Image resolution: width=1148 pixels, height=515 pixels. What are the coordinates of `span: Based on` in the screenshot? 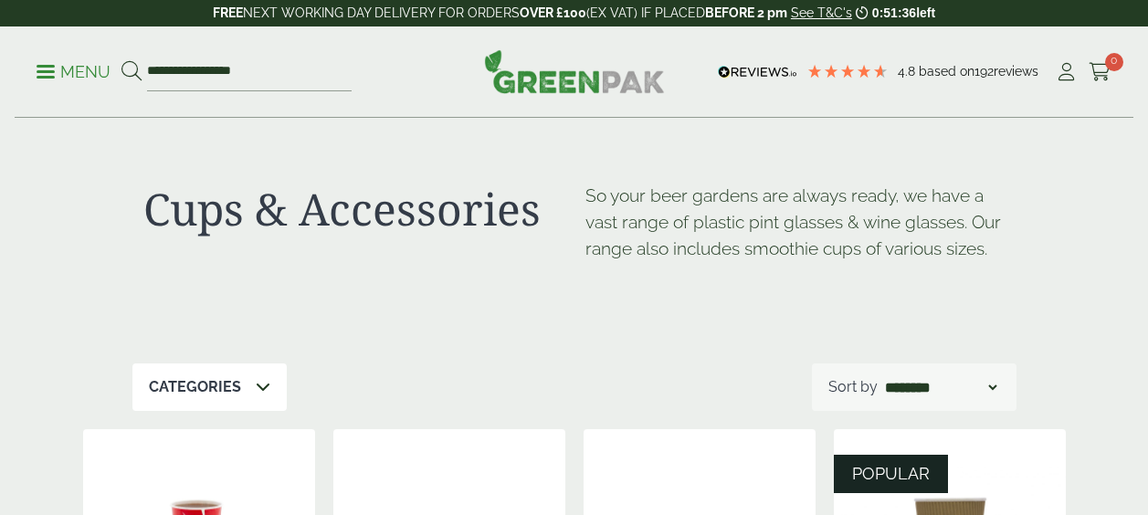 It's located at (946, 71).